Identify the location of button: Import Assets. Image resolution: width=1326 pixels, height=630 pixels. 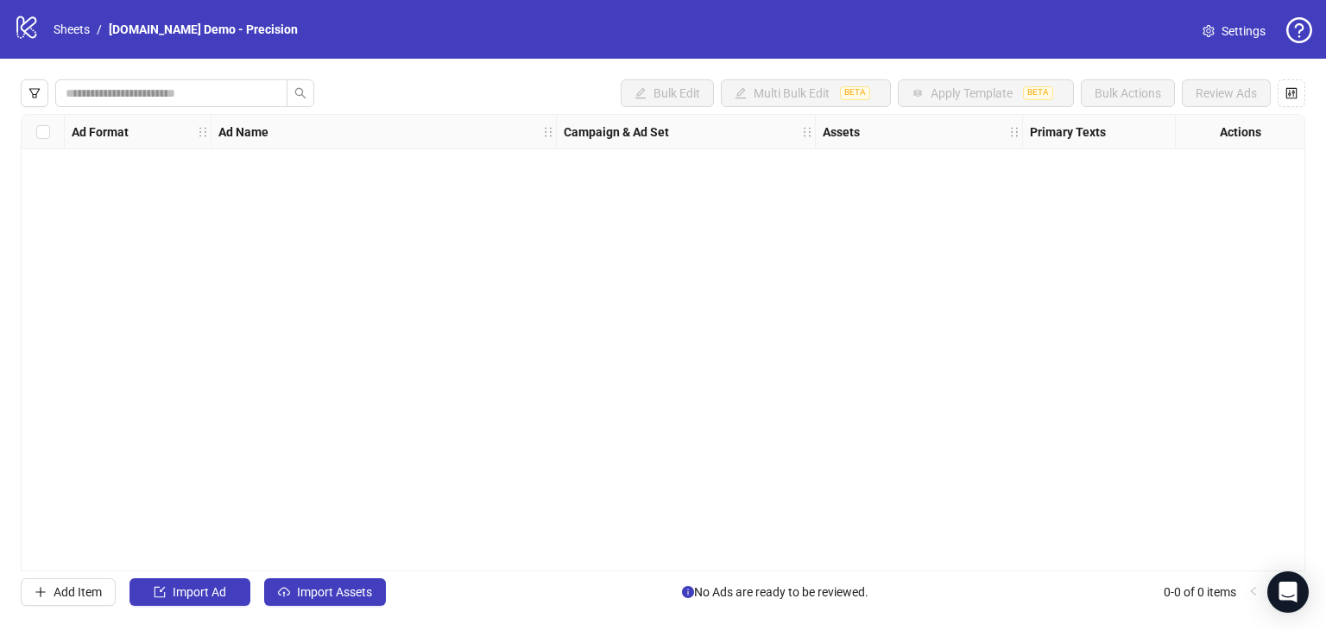
(325, 592).